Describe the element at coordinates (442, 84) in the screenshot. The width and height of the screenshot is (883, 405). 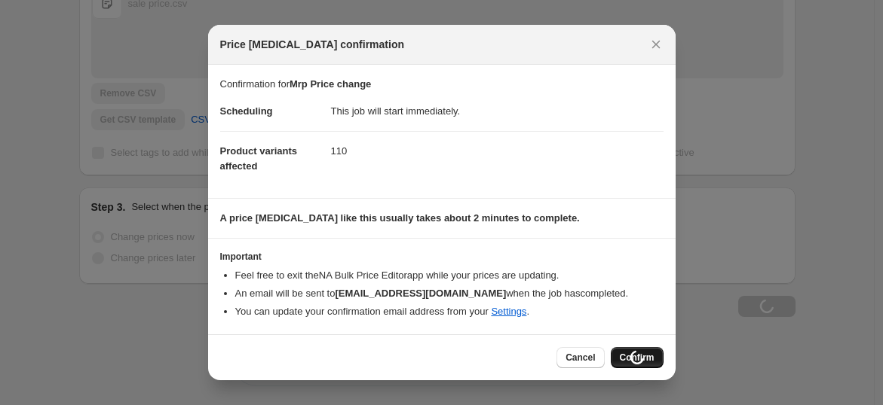
I see `p: Confirmation for` at that location.